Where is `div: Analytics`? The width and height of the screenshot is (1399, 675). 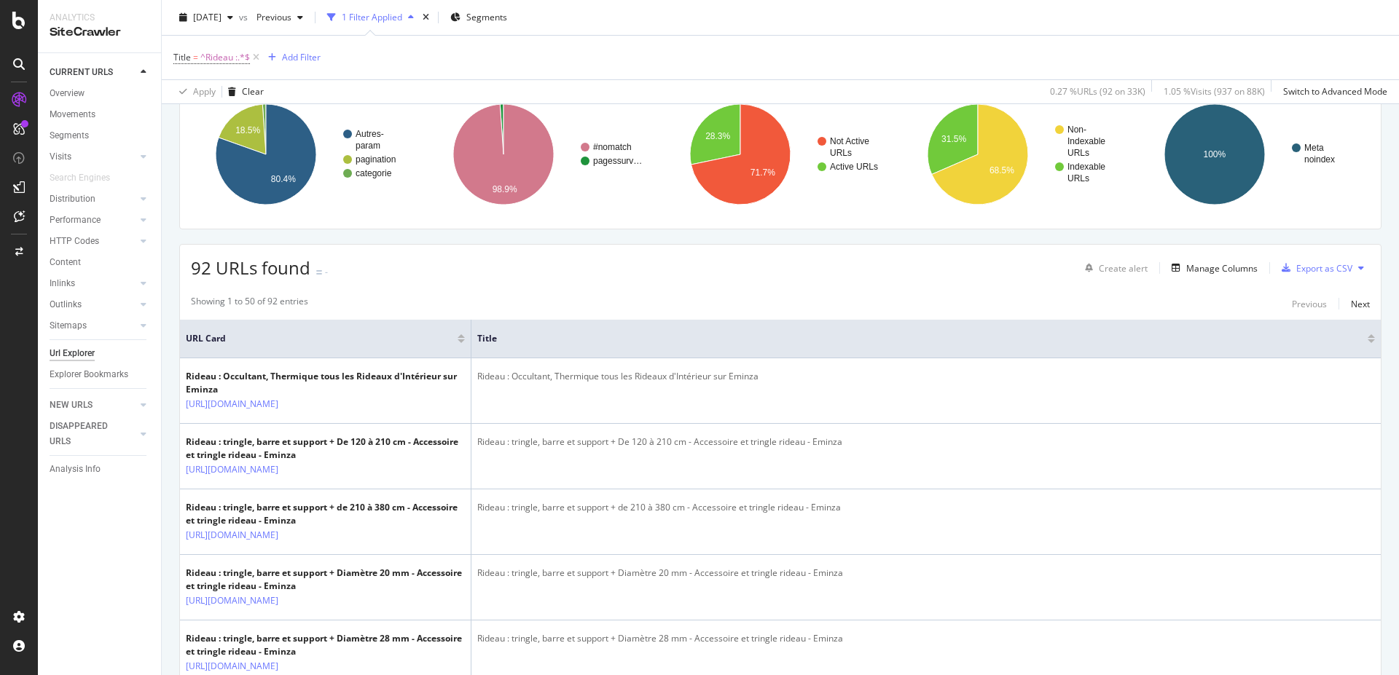 div: Analytics is located at coordinates (99, 17).